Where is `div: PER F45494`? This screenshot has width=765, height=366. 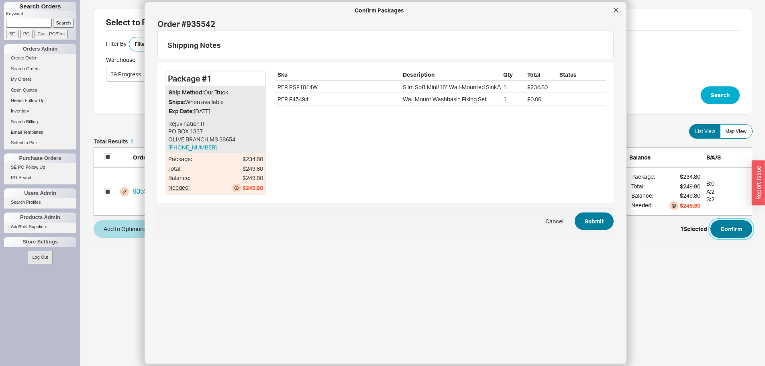 div: PER F45494 is located at coordinates (338, 99).